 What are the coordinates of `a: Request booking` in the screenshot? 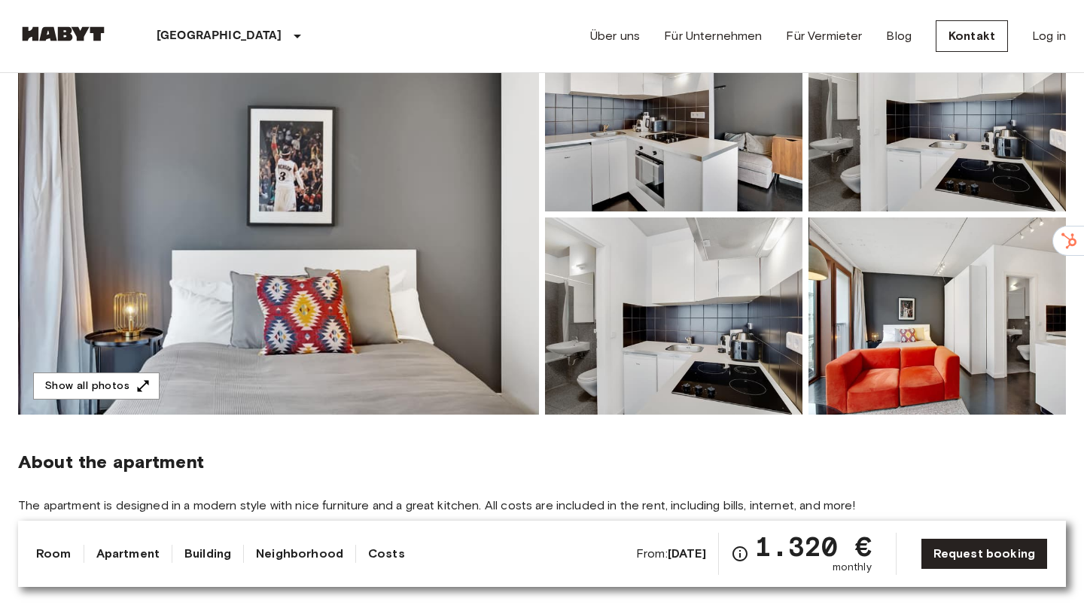 It's located at (984, 554).